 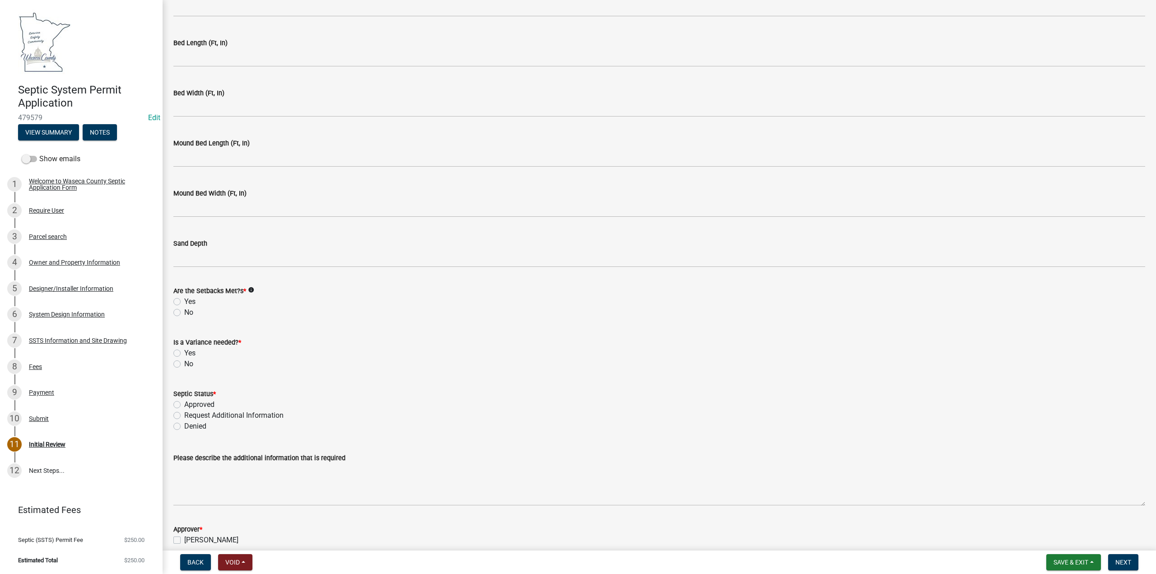 What do you see at coordinates (87, 97) in the screenshot?
I see `h4: Septic System Permit Application` at bounding box center [87, 97].